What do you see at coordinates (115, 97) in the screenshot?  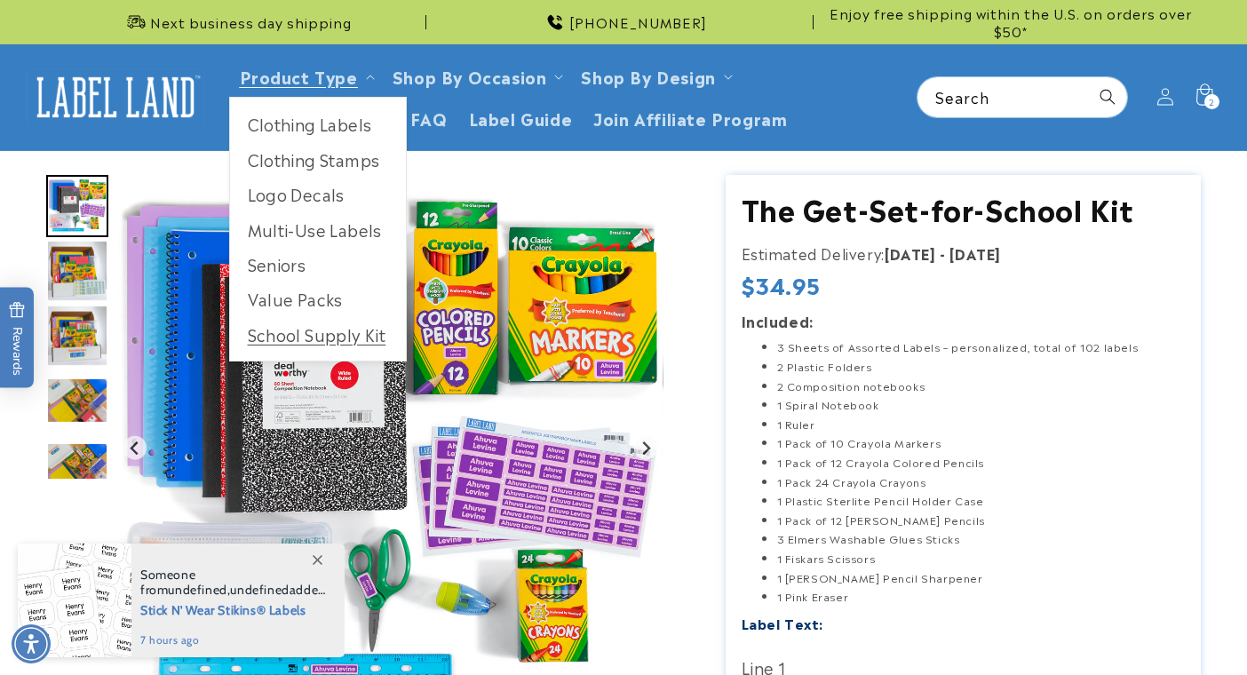 I see `img: Label Land` at bounding box center [115, 97].